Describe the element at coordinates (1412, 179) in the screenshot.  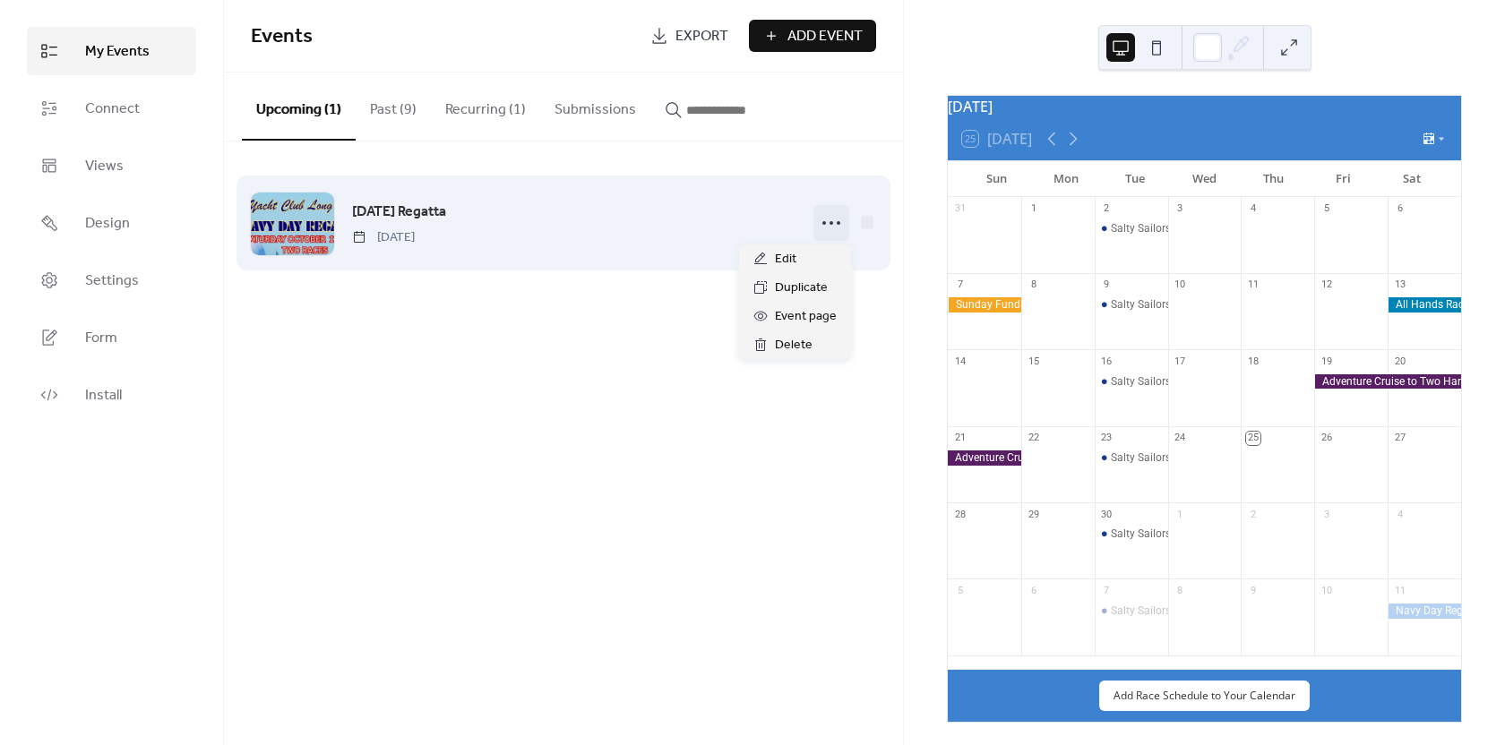
I see `div: Sat` at that location.